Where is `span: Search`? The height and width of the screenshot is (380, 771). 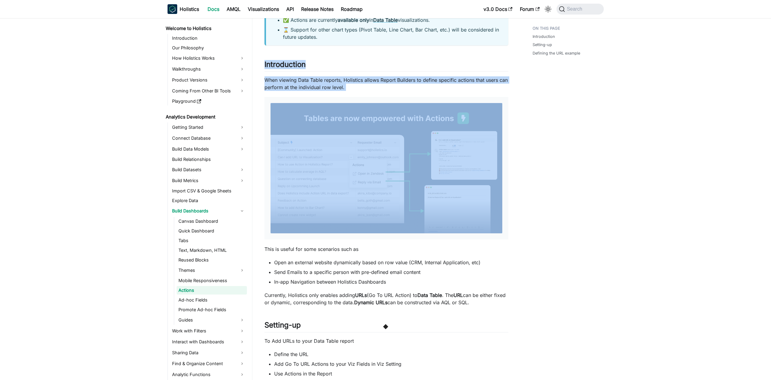
span: Search is located at coordinates (575, 9).